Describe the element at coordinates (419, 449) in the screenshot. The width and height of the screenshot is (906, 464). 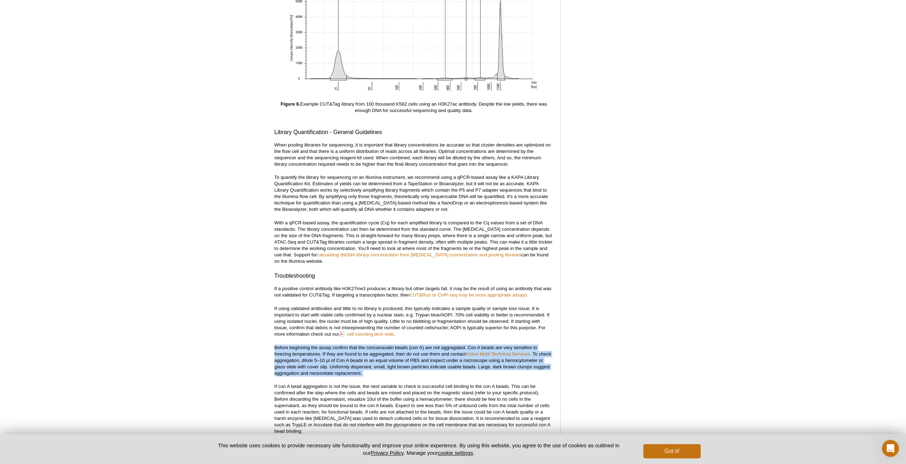
I see `p: This website uses cookies to provide necessary site functionality and improve your online experie...` at that location.